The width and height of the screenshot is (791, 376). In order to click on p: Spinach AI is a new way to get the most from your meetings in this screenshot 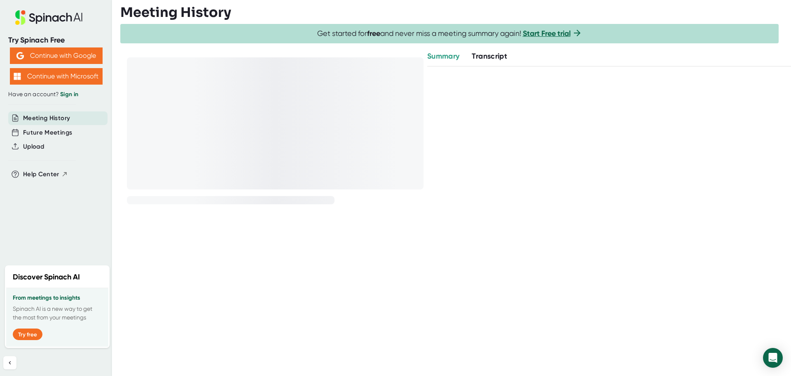, I will do `click(57, 313)`.